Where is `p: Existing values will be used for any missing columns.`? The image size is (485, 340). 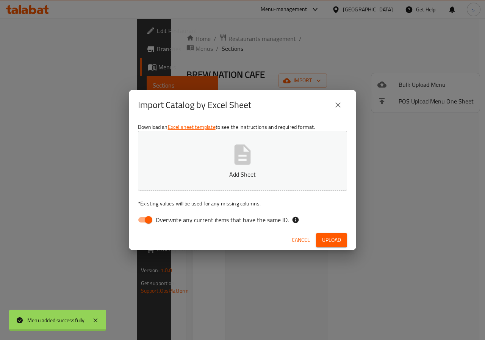
p: Existing values will be used for any missing columns. is located at coordinates (242, 203).